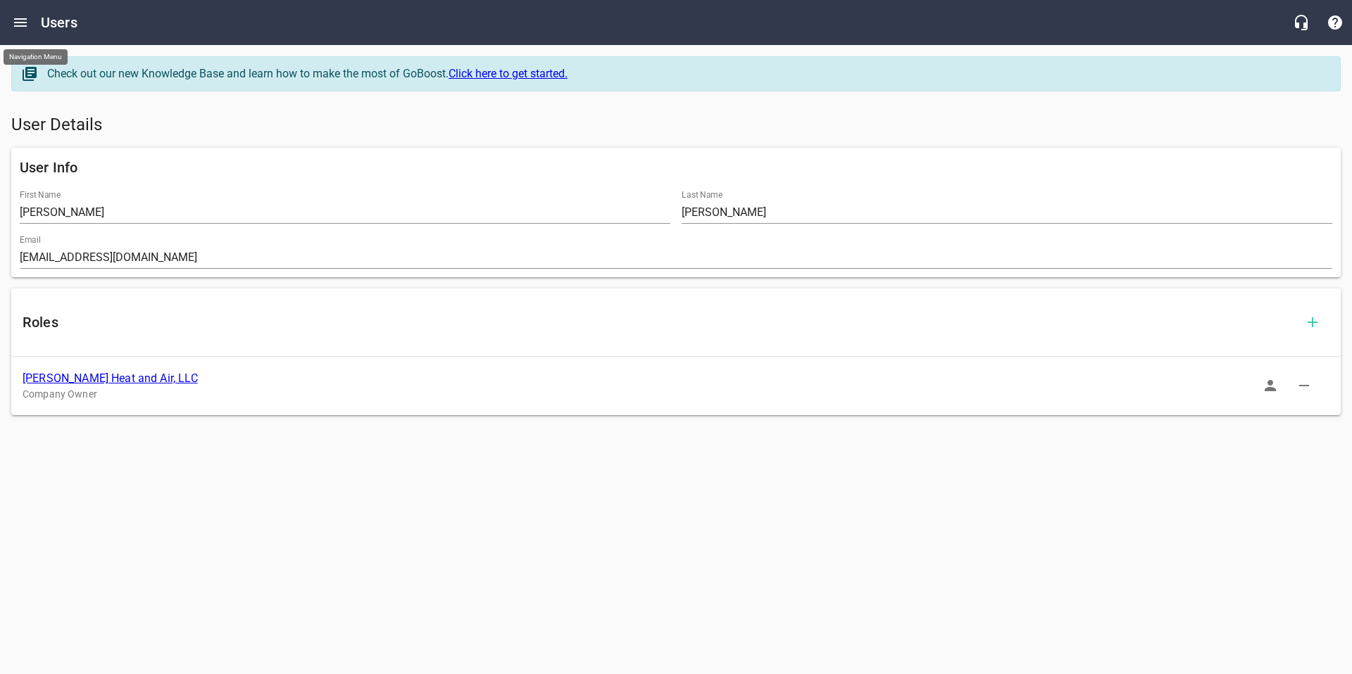  Describe the element at coordinates (1270, 386) in the screenshot. I see `button: Sign In as Role` at that location.